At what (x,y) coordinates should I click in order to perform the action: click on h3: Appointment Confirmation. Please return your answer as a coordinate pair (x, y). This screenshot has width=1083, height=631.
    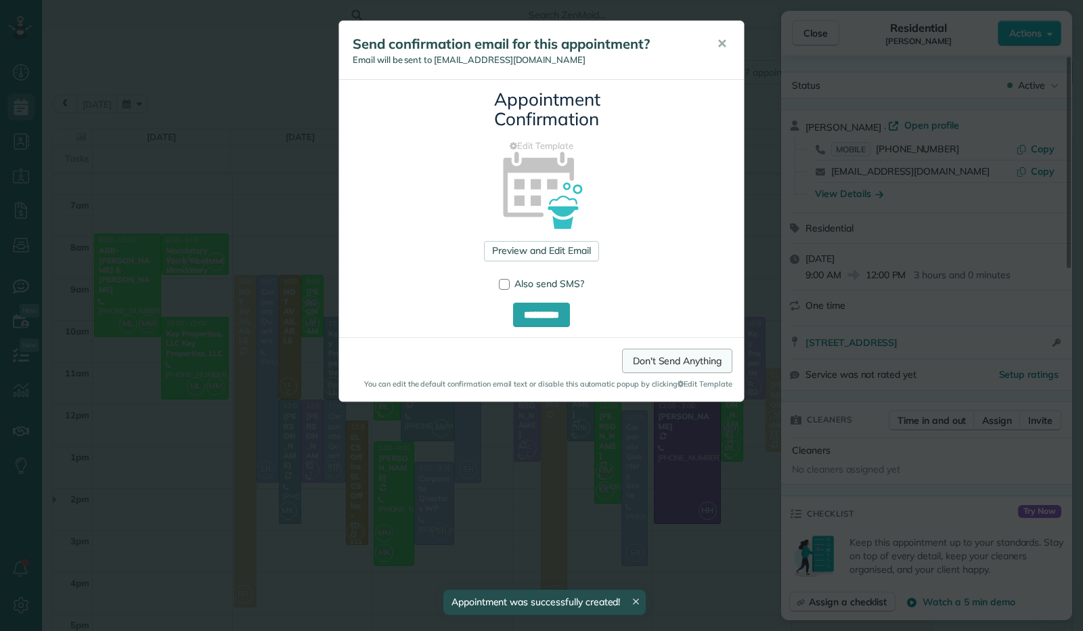
    Looking at the image, I should click on (542, 109).